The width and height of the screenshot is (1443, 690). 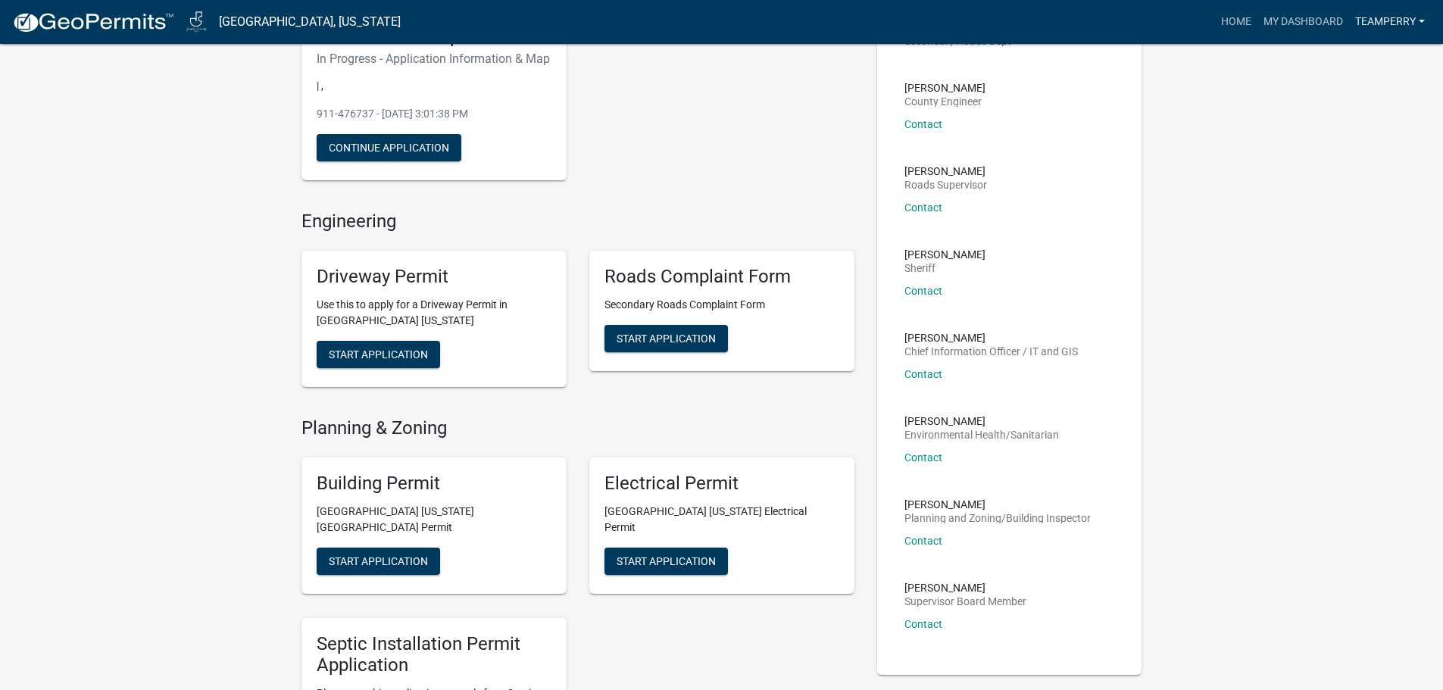 I want to click on h5: Septic Installation Permit Application, so click(x=434, y=655).